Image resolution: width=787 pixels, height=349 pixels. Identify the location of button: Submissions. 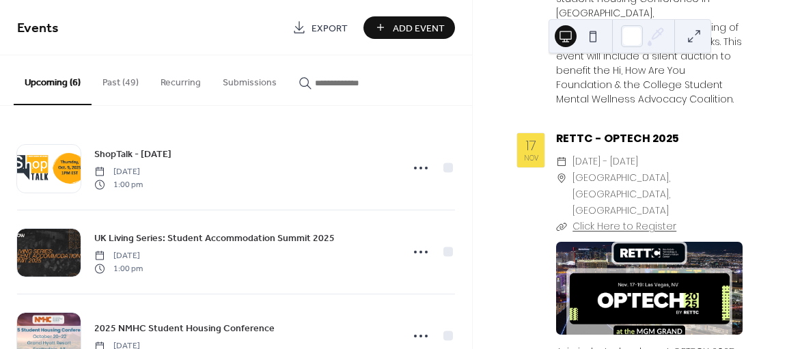
(249, 79).